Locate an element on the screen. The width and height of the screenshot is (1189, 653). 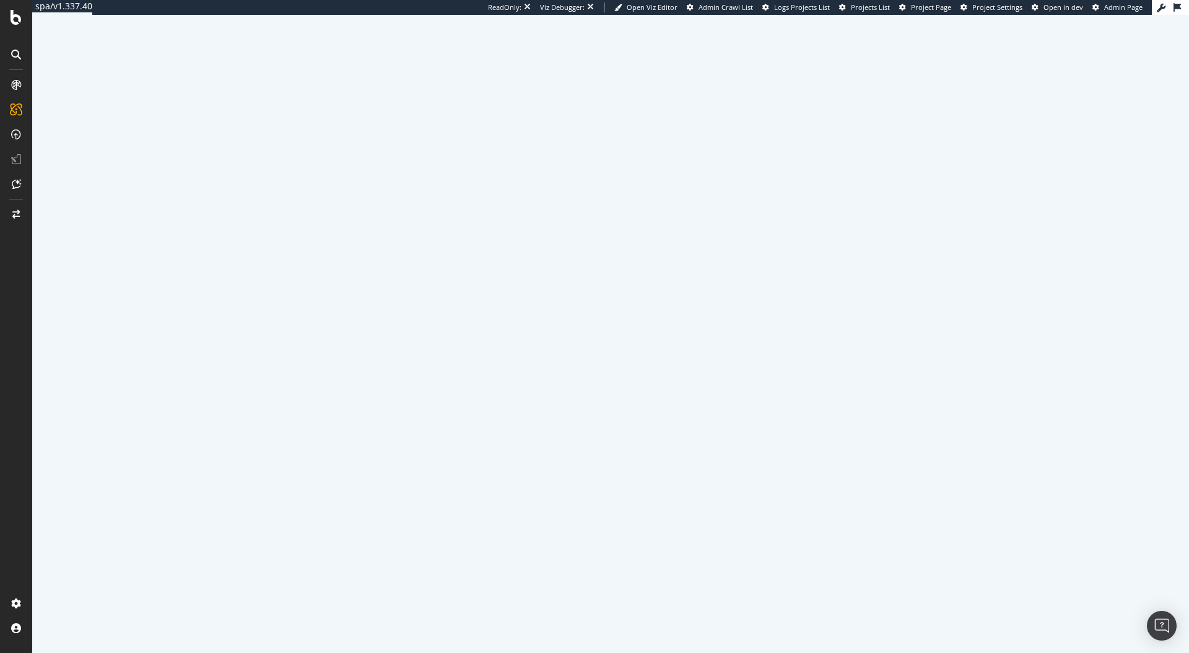
div: animation is located at coordinates (611, 324).